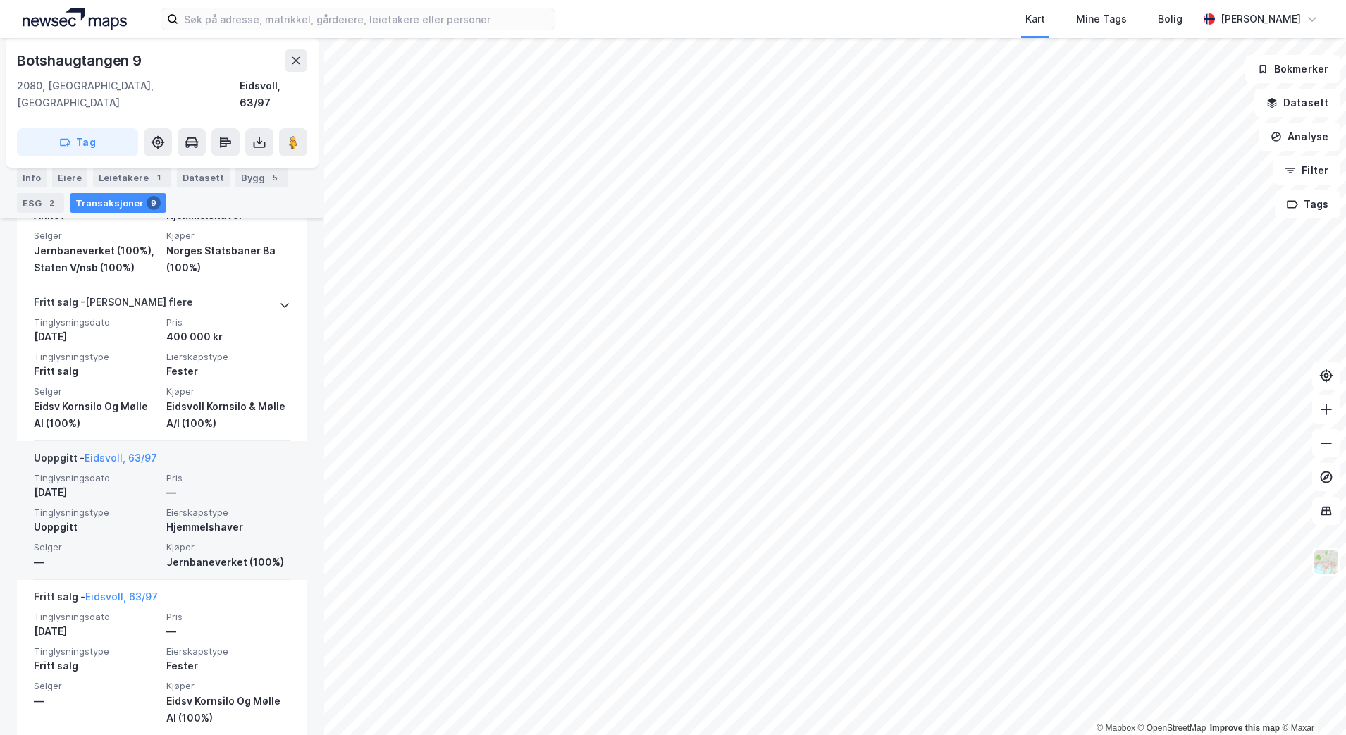  Describe the element at coordinates (1297, 103) in the screenshot. I see `button: Datasett` at that location.